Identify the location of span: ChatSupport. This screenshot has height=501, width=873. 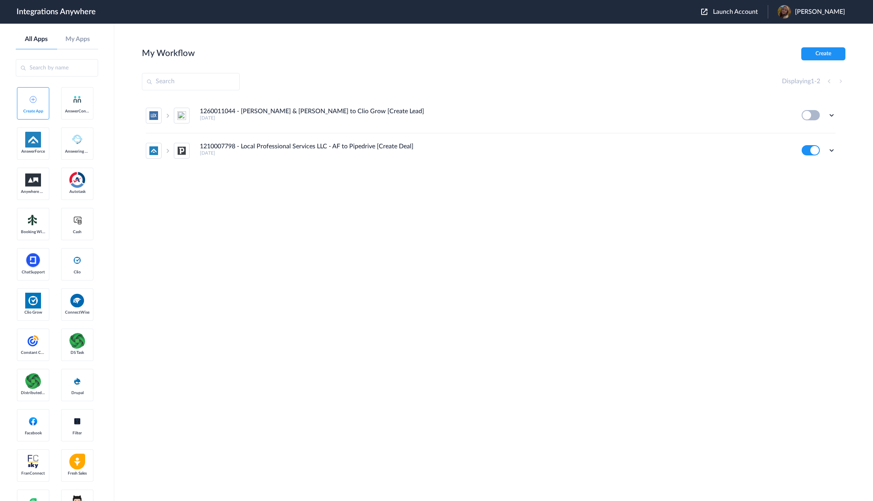
(33, 272).